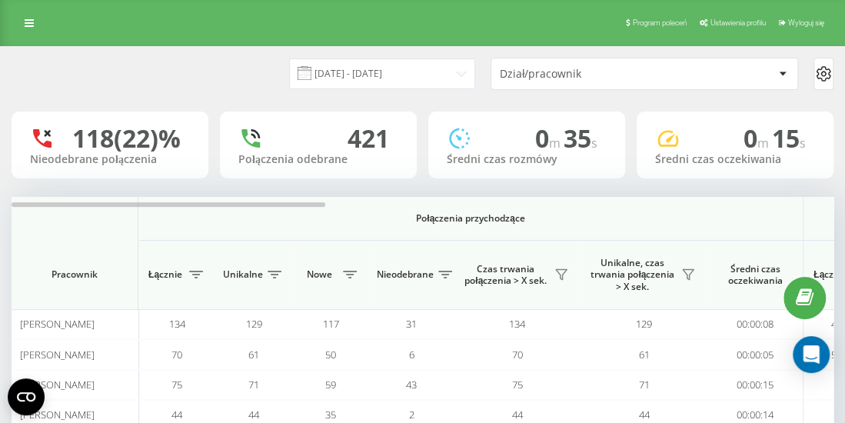  I want to click on span: 31, so click(411, 324).